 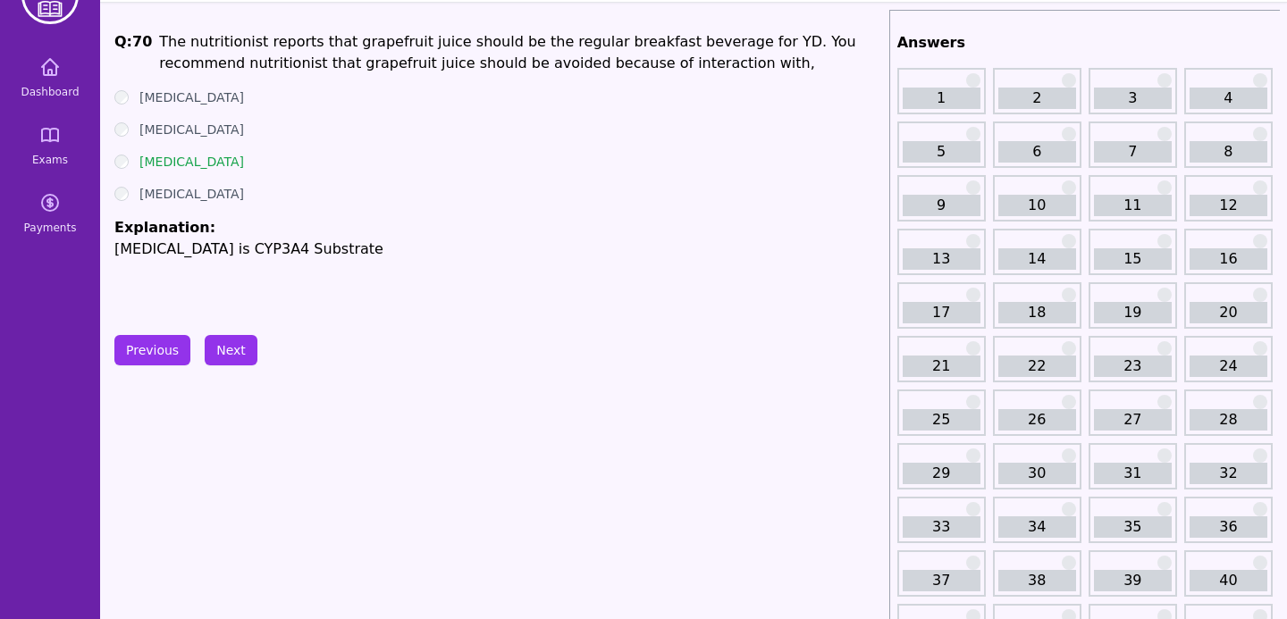 I want to click on a: 37, so click(x=941, y=581).